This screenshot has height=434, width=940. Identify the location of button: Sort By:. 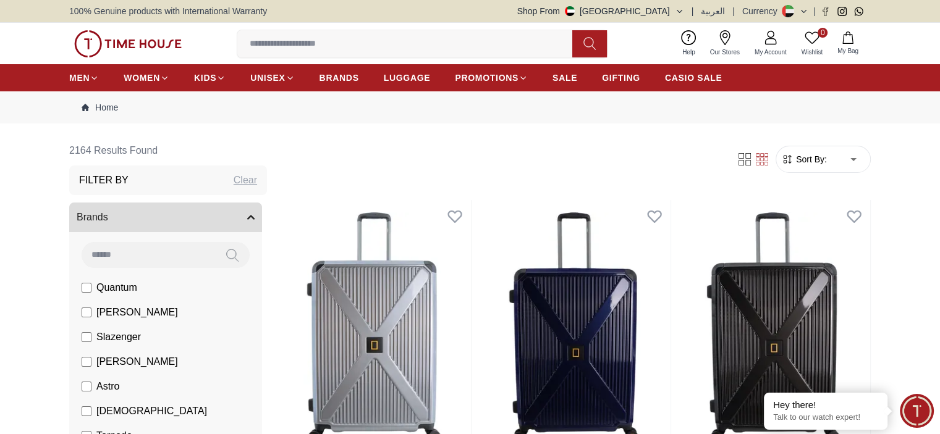
(804, 159).